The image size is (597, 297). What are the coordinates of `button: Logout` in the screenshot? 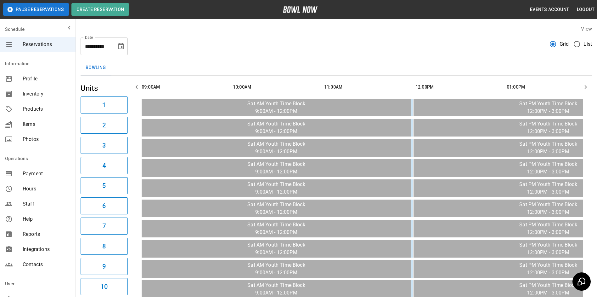 It's located at (586, 9).